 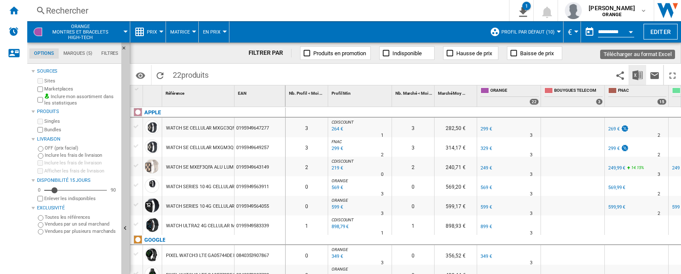 What do you see at coordinates (486, 207) in the screenshot?
I see `div: 599 €` at bounding box center [486, 207].